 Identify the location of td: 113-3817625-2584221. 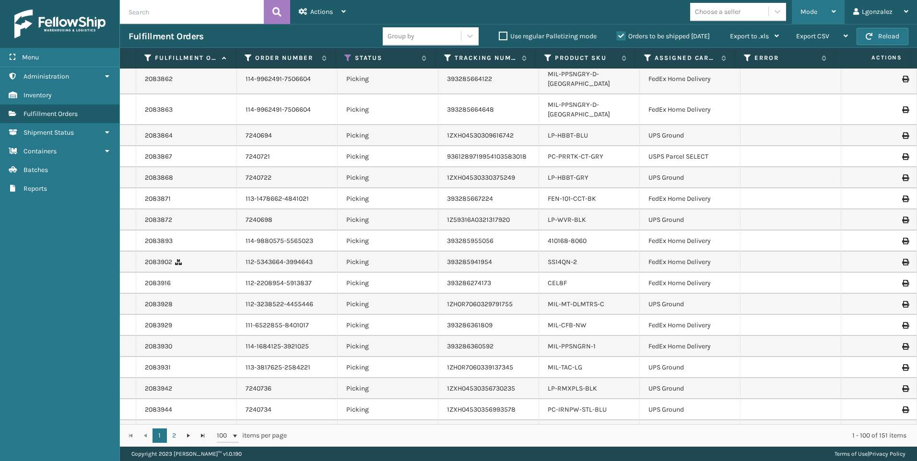
(287, 368).